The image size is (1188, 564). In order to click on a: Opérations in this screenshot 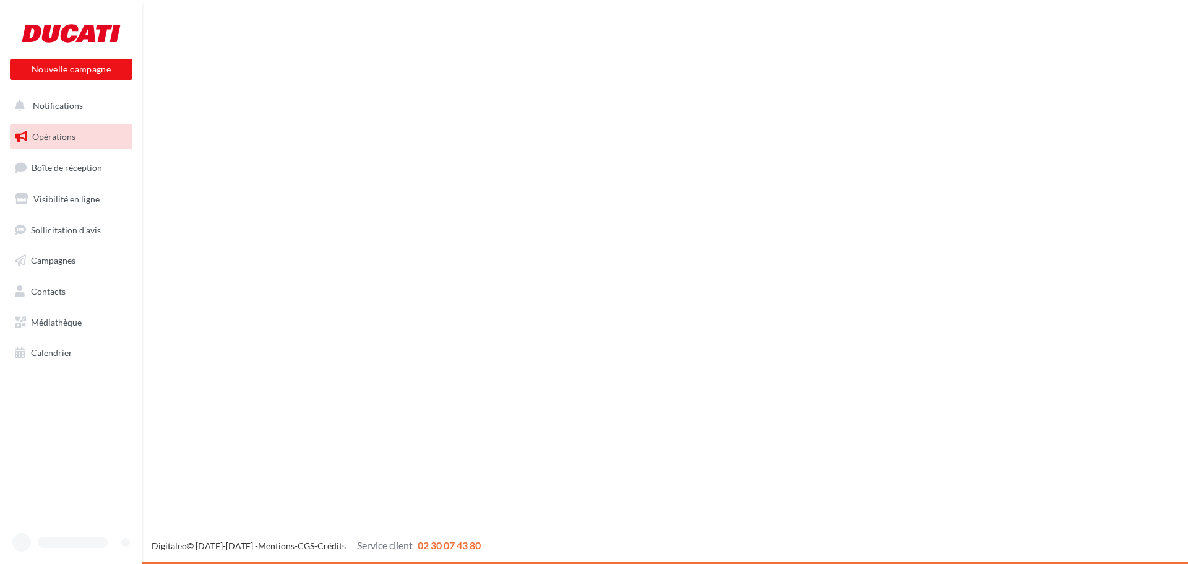, I will do `click(71, 137)`.